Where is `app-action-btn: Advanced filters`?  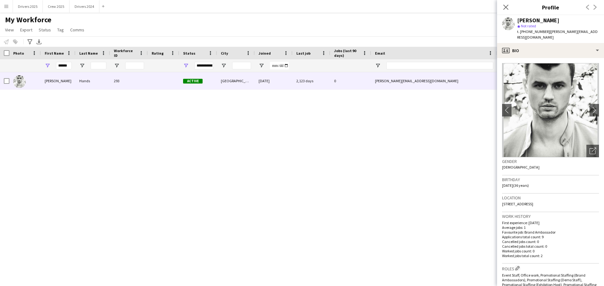
app-action-btn: Advanced filters is located at coordinates (30, 42).